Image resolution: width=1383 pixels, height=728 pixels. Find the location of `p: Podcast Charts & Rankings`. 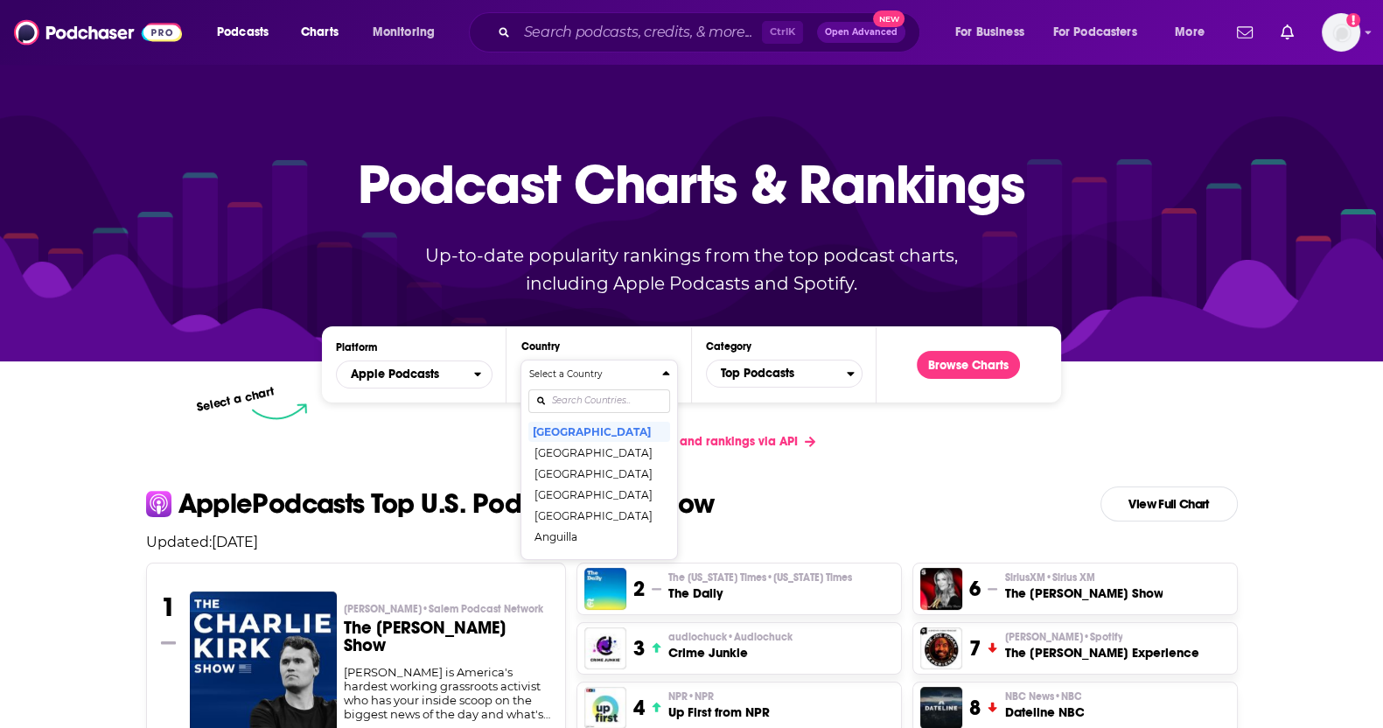

p: Podcast Charts & Rankings is located at coordinates (691, 184).